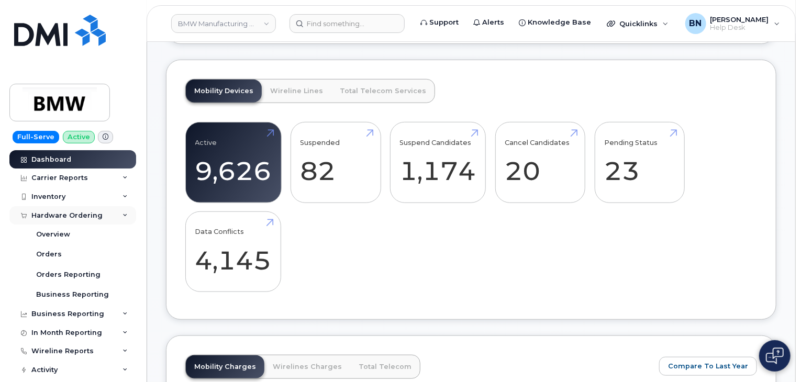 The image size is (801, 382). What do you see at coordinates (708, 367) in the screenshot?
I see `button: Compare To Last Year` at bounding box center [708, 367].